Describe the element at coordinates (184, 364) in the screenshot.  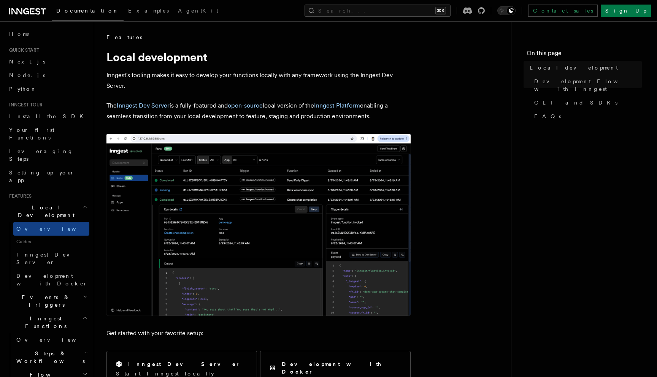
I see `h2: Inngest Dev Server` at that location.